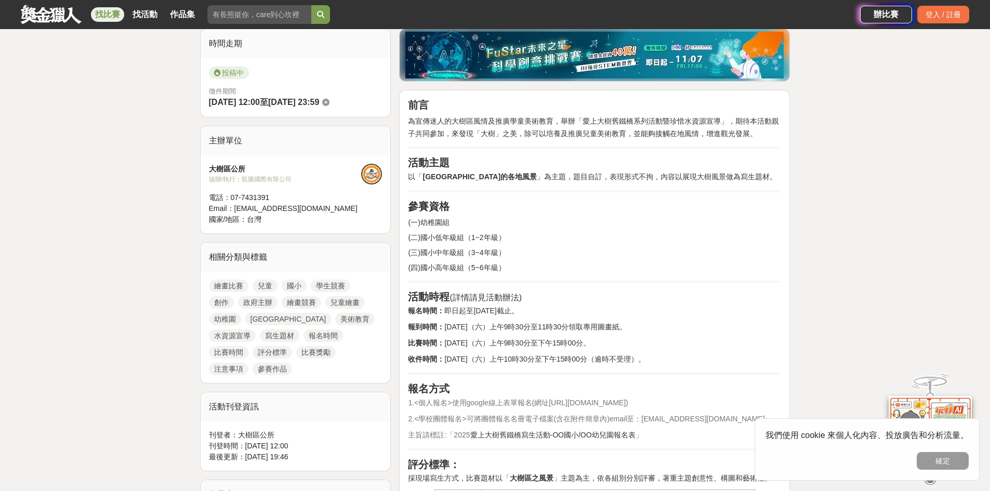 Image resolution: width=990 pixels, height=491 pixels. Describe the element at coordinates (222, 91) in the screenshot. I see `span: 徵件期間` at that location.